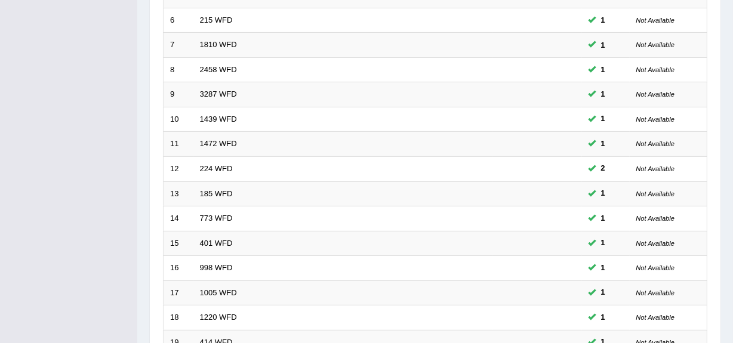 The width and height of the screenshot is (733, 343). I want to click on a: 215 WFD, so click(216, 20).